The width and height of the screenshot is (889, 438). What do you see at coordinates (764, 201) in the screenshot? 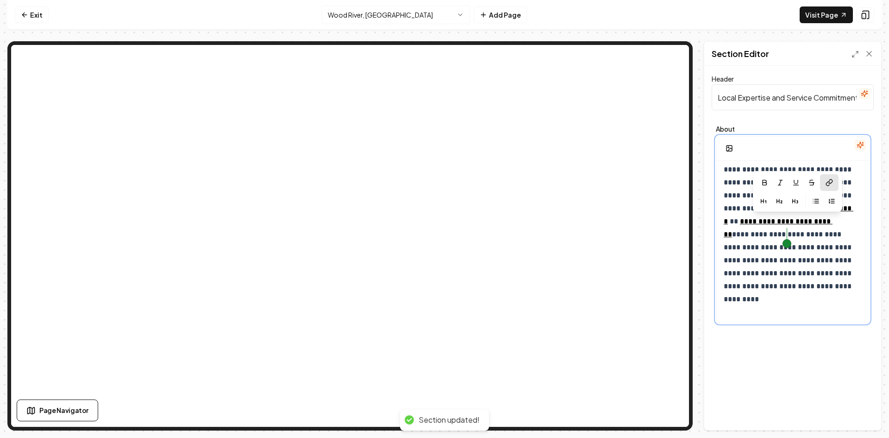
I see `button: Heading 1` at bounding box center [764, 201].